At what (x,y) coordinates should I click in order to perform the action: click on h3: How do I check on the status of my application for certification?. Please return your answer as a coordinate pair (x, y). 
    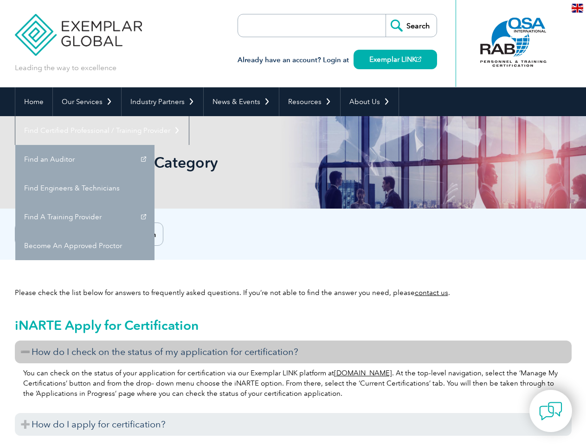
    Looking at the image, I should click on (293, 351).